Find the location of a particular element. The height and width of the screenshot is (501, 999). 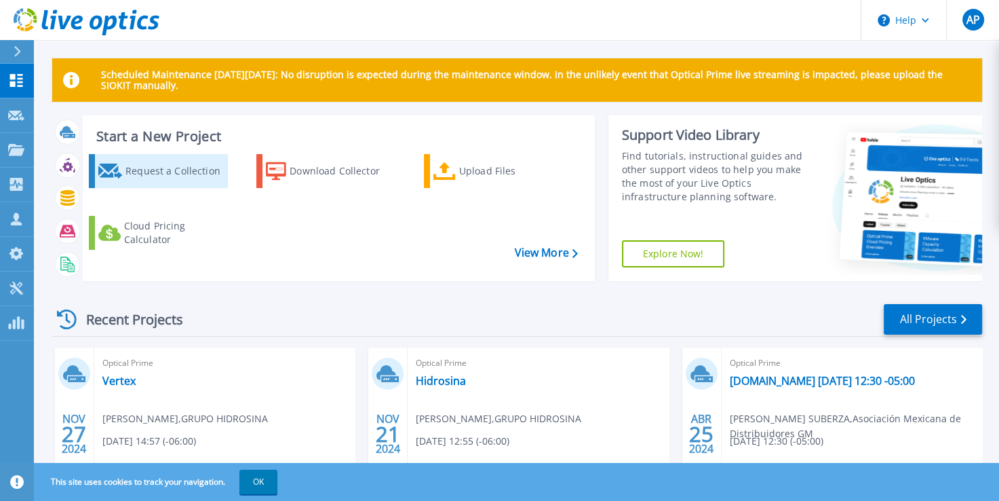

div: Support Video Library is located at coordinates (716, 135).